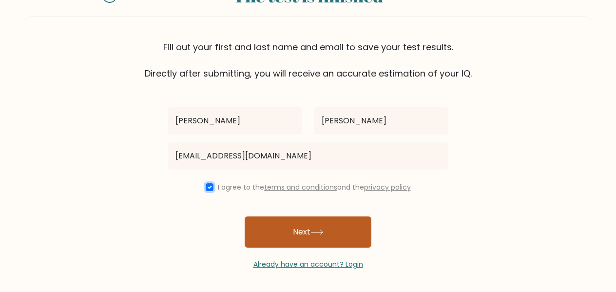 The width and height of the screenshot is (616, 292). Describe the element at coordinates (235, 121) in the screenshot. I see `input: First name` at that location.